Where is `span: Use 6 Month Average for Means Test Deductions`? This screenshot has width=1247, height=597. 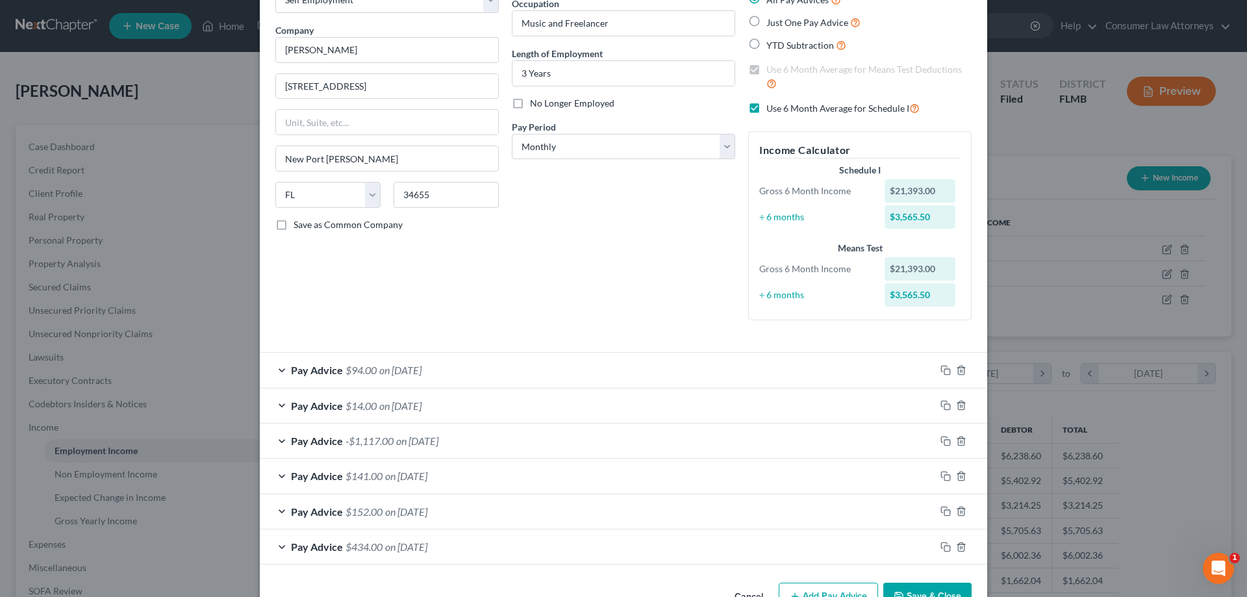 span: Use 6 Month Average for Means Test Deductions is located at coordinates (864, 69).